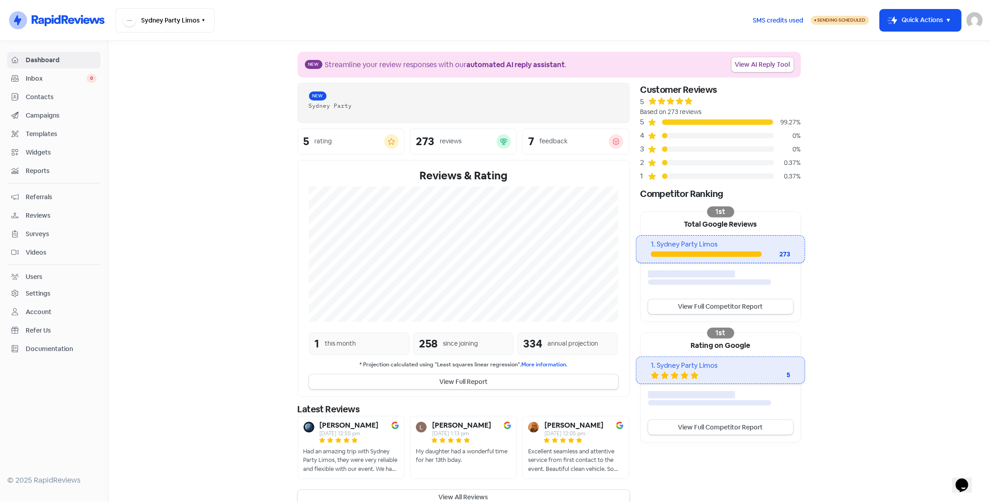 This screenshot has width=990, height=502. What do you see at coordinates (463, 456) in the screenshot?
I see `div: My daughter had a wonderful time for her 13th bday.` at bounding box center [463, 456].